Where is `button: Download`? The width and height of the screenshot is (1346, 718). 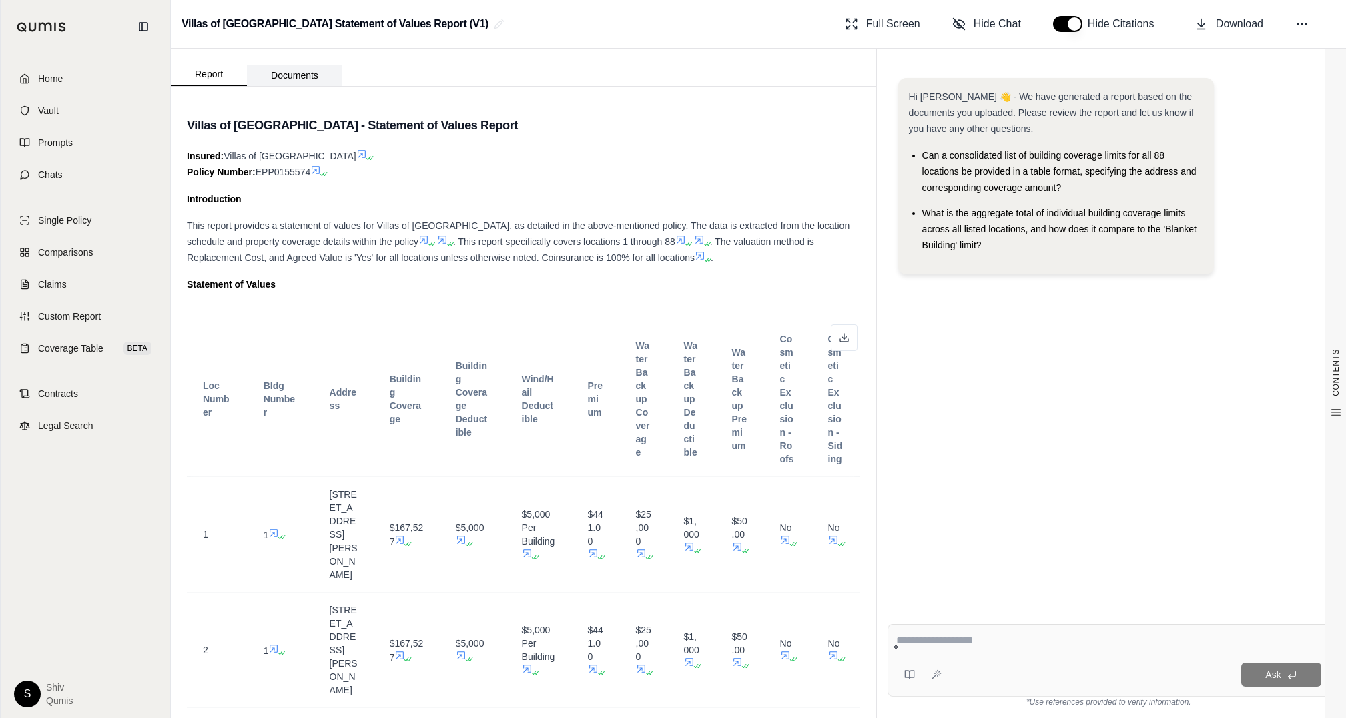
button: Download is located at coordinates (1229, 24).